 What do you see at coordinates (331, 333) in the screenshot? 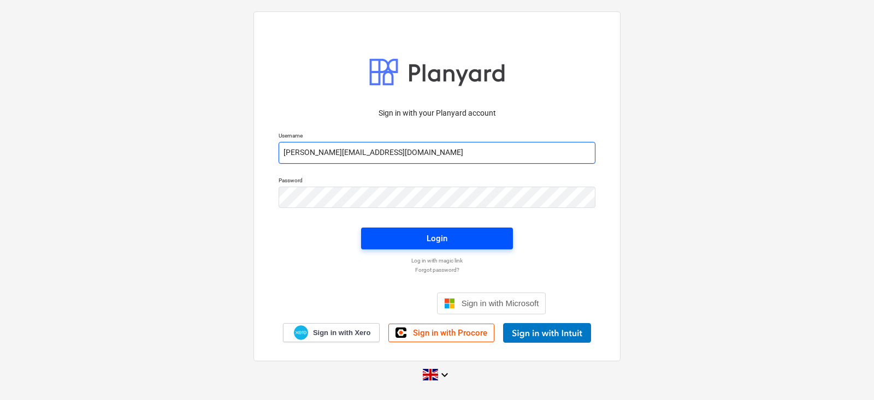
I see `a: Sign in with Xero` at bounding box center [331, 333].